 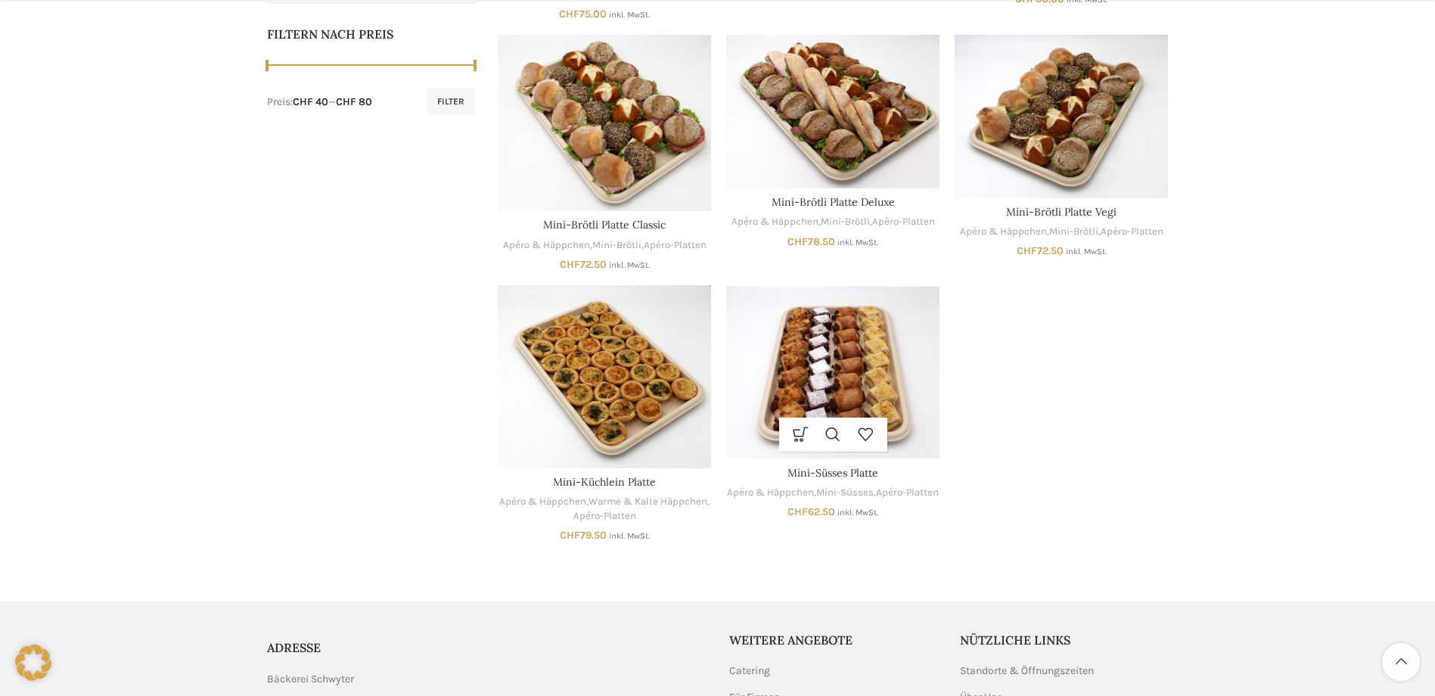 I want to click on div: Preis: —, so click(x=319, y=102).